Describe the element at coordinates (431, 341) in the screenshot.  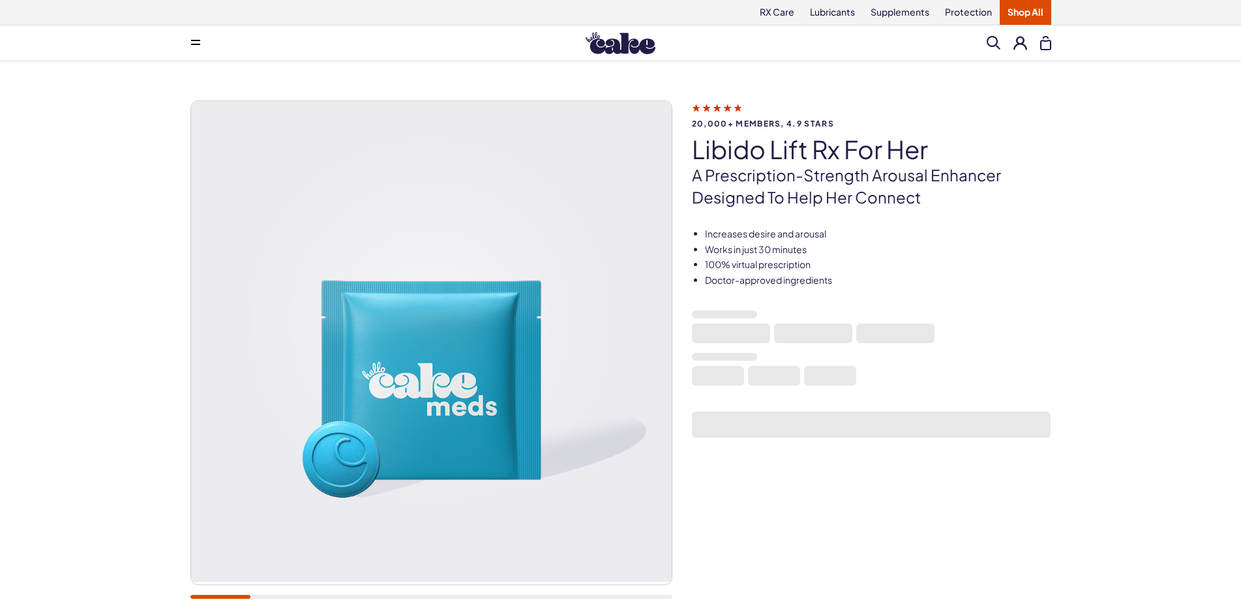
I see `img: Libido Lift Rx For Her` at that location.